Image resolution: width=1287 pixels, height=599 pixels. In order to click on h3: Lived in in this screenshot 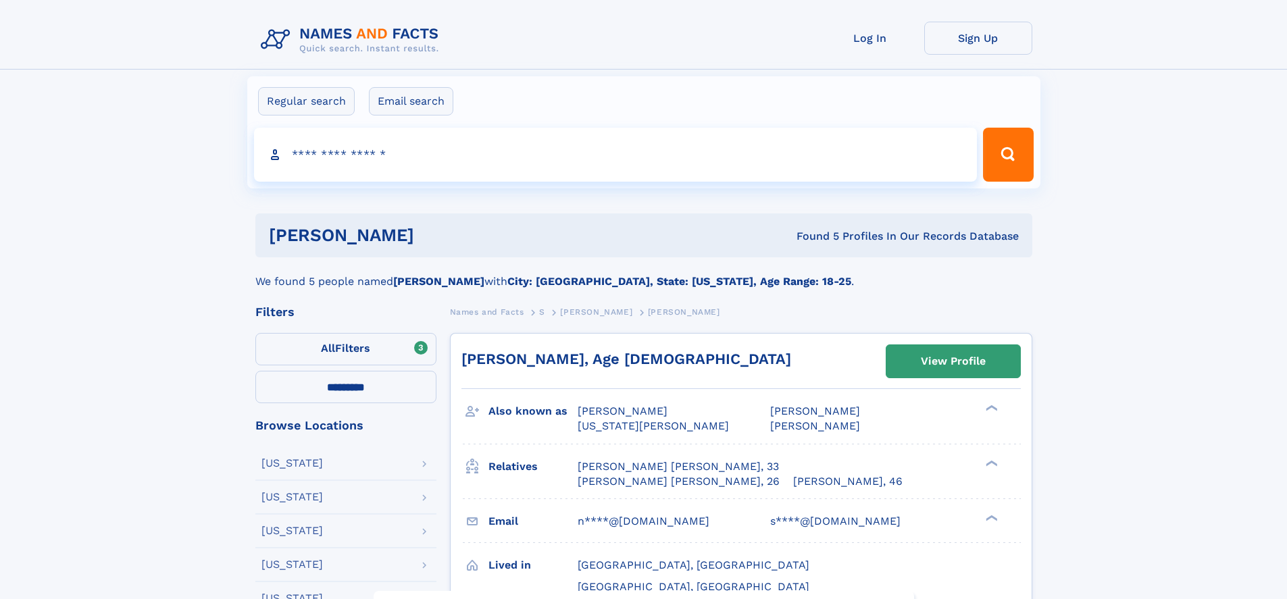, I will do `click(533, 565)`.